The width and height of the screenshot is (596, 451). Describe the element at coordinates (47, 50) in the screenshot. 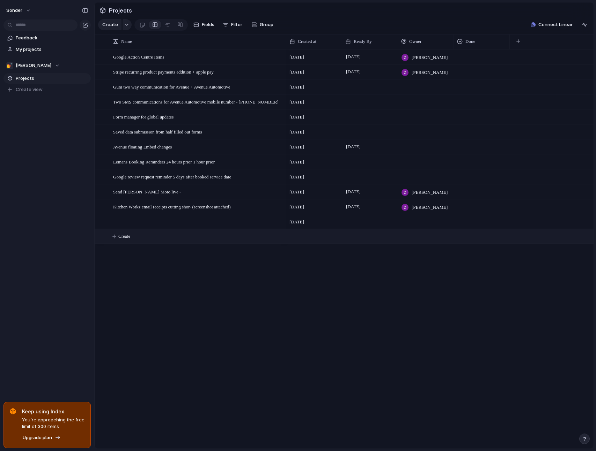

I see `a: My projects` at that location.